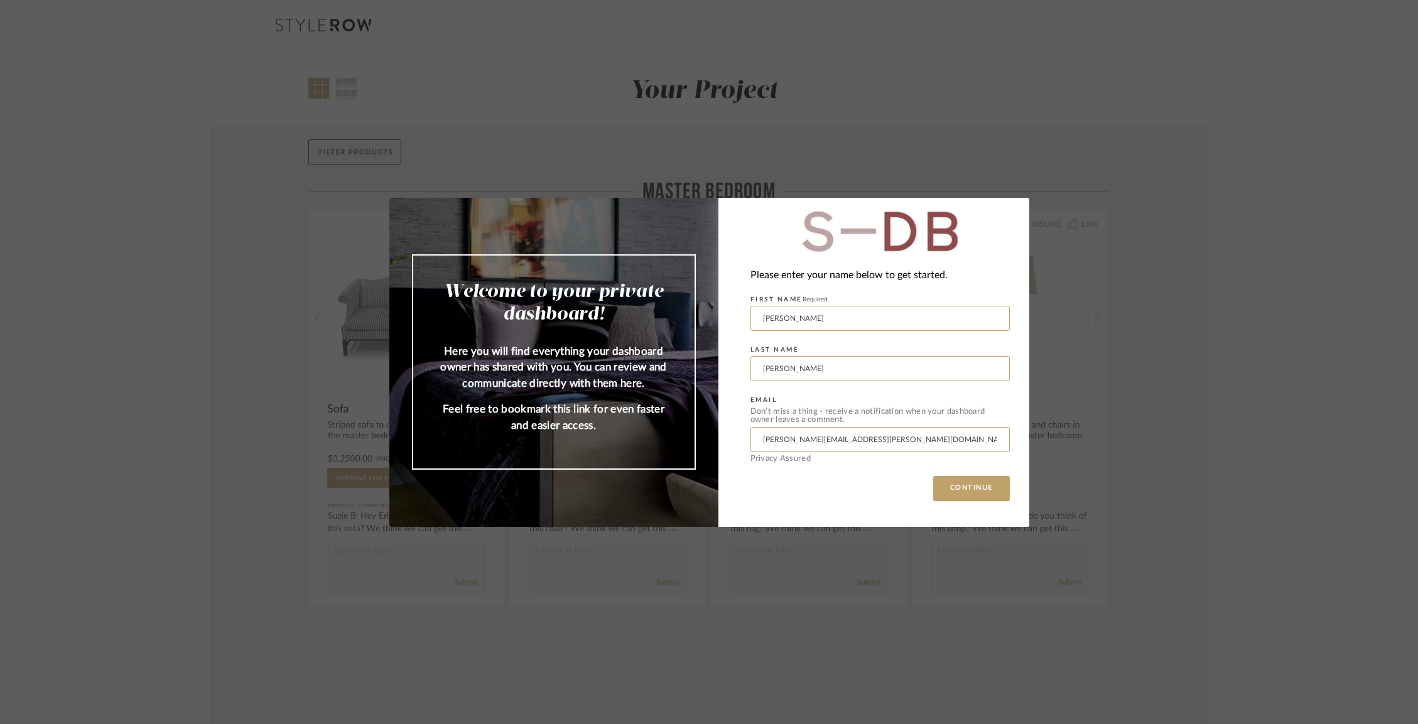 The height and width of the screenshot is (724, 1418). I want to click on label: LAST NAME, so click(775, 350).